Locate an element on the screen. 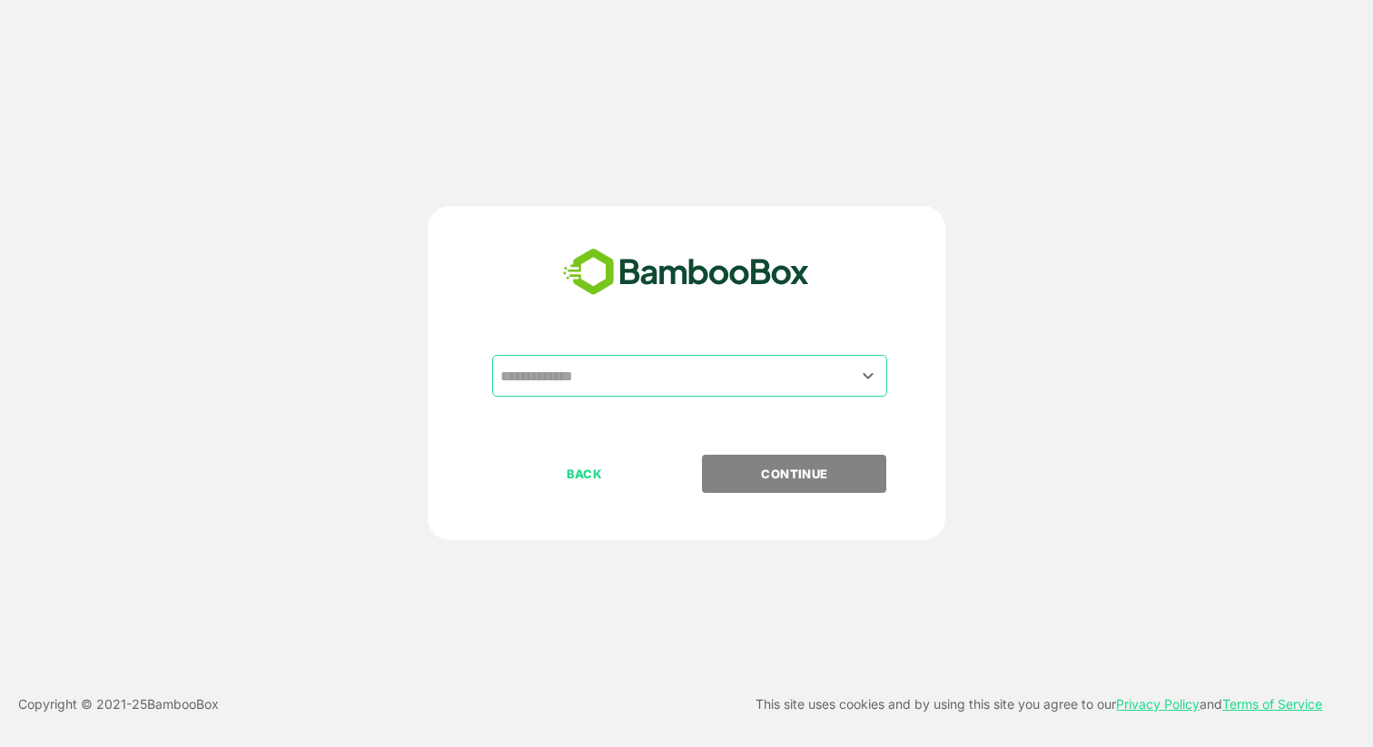 This screenshot has height=747, width=1373. button: BACK is located at coordinates (584, 474).